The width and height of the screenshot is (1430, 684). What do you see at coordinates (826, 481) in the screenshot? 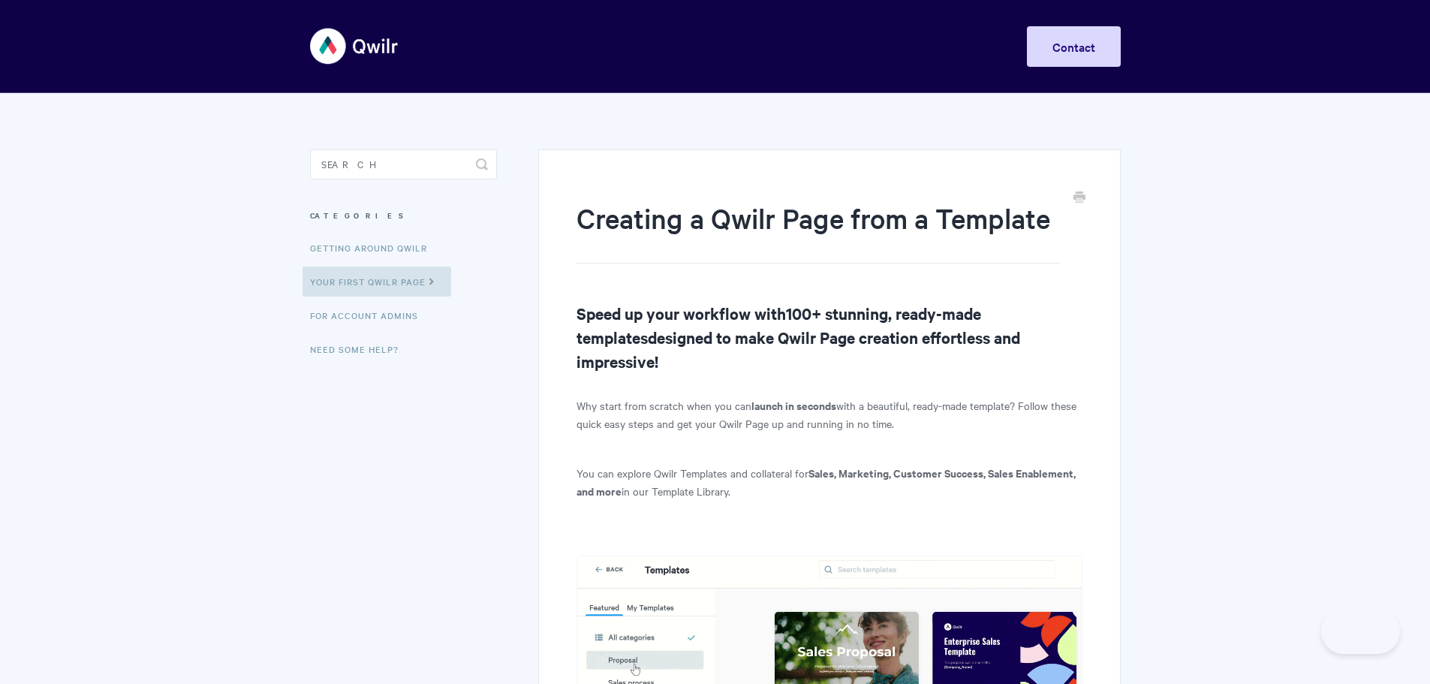
I see `b: Sales, Marketing, Customer Success, Sales Enablement, and more` at bounding box center [826, 481].